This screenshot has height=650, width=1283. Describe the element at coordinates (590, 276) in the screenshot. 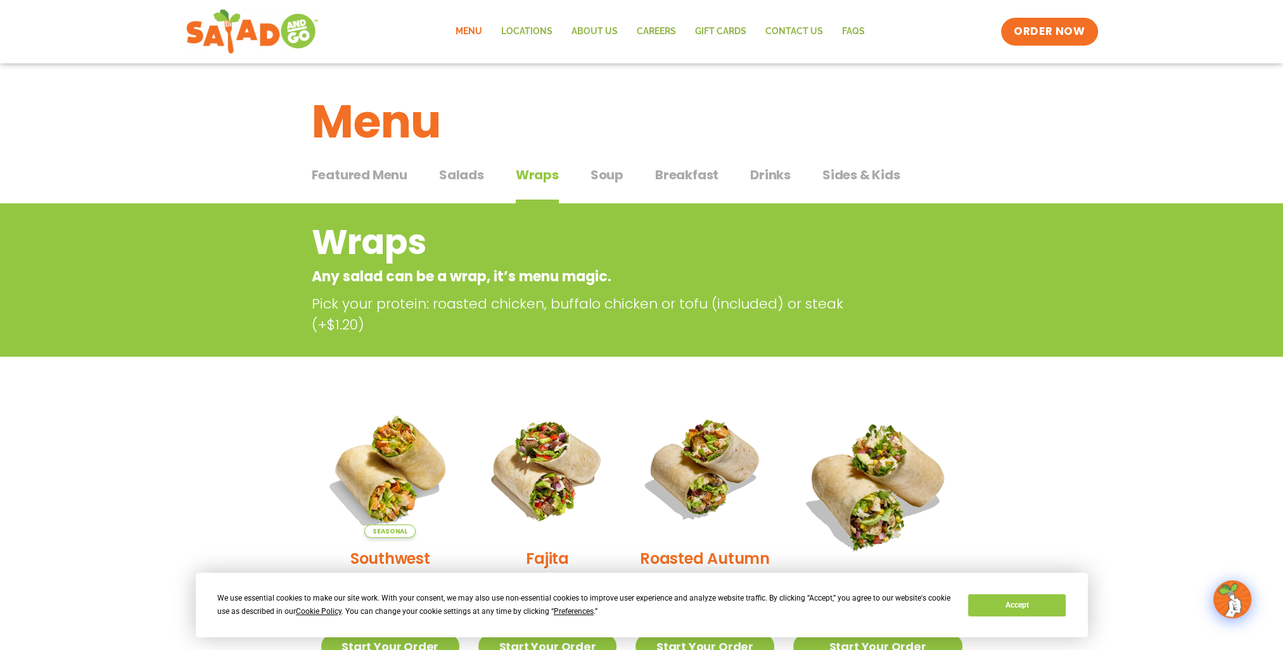

I see `p: Any salad can be a wrap, it’s menu magic.` at that location.